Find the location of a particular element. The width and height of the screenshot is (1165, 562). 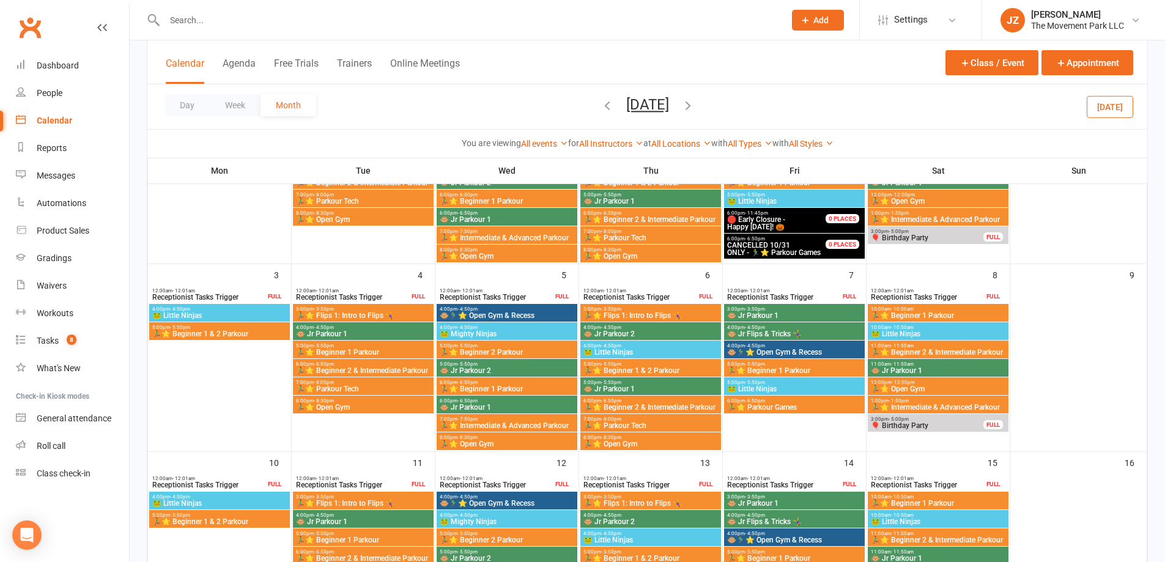

a: Tasks 8 is located at coordinates (72, 341).